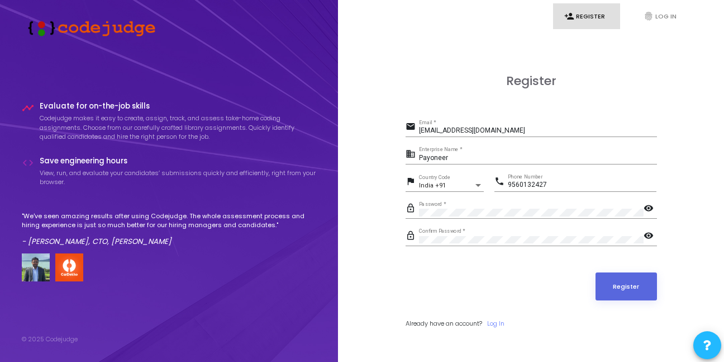 The width and height of the screenshot is (724, 362). What do you see at coordinates (28, 163) in the screenshot?
I see `i: code` at bounding box center [28, 163].